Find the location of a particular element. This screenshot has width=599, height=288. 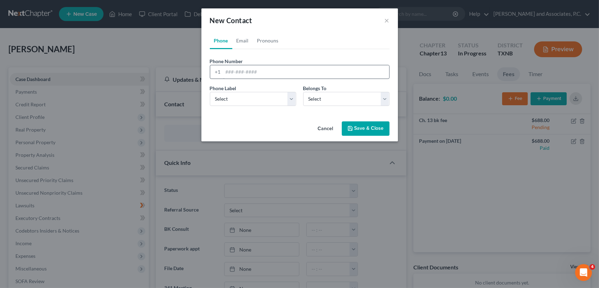

button: Save & Close is located at coordinates (366, 129).